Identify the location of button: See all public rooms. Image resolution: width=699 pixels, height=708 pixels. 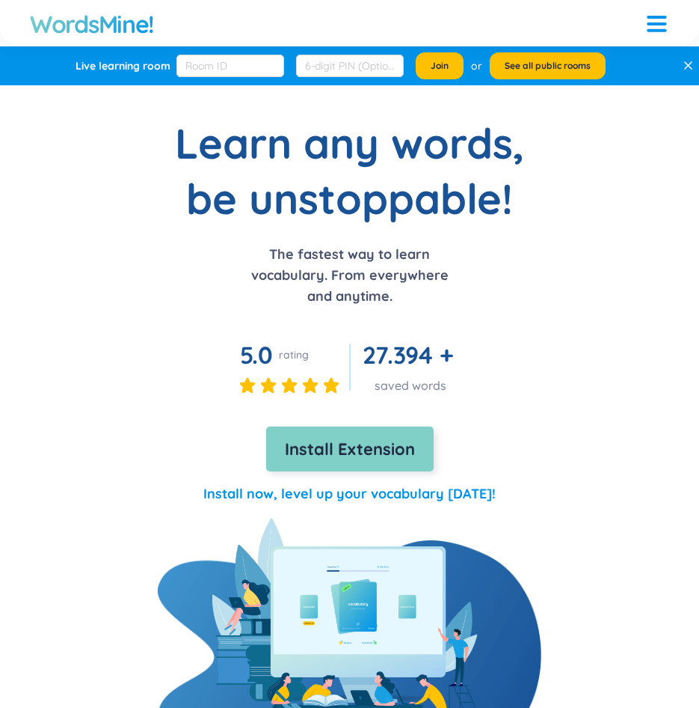
(548, 66).